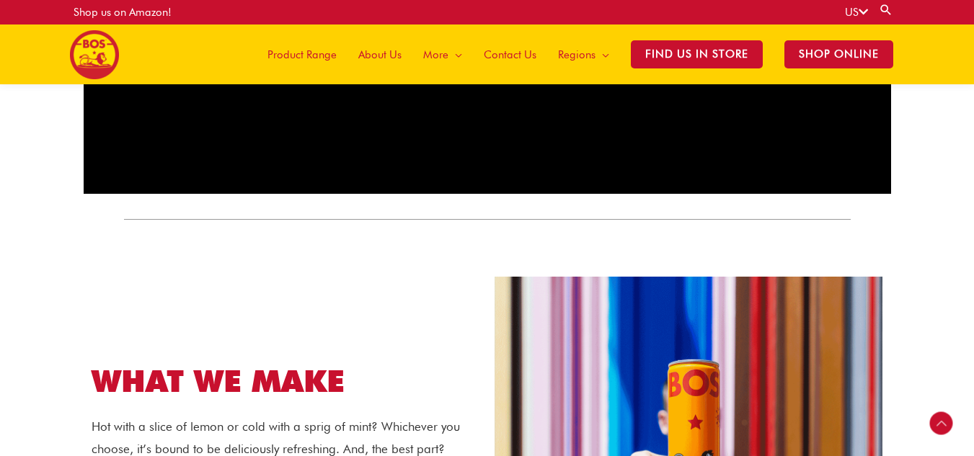 The width and height of the screenshot is (974, 456). I want to click on a: About Us, so click(380, 54).